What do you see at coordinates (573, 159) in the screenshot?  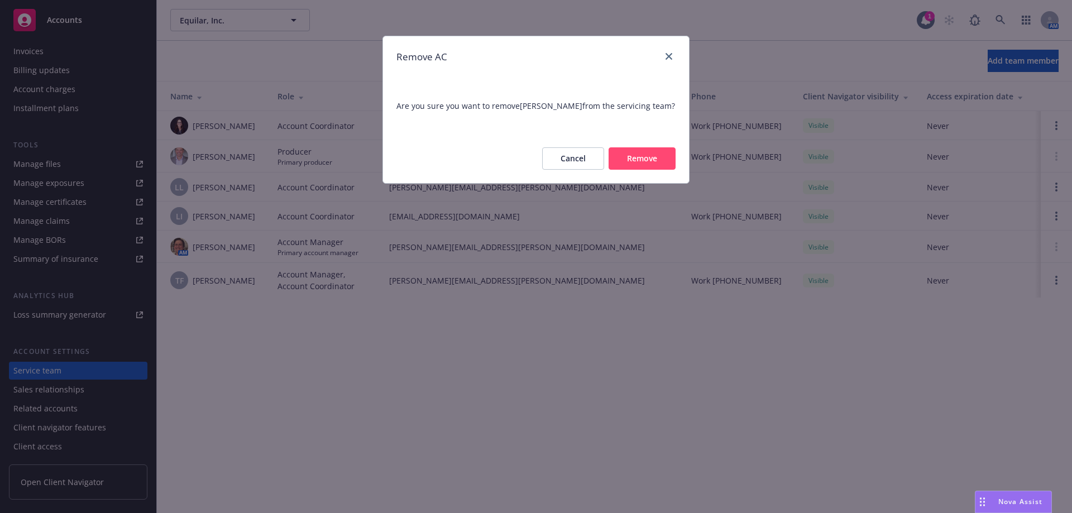 I see `button: Cancel` at bounding box center [573, 159].